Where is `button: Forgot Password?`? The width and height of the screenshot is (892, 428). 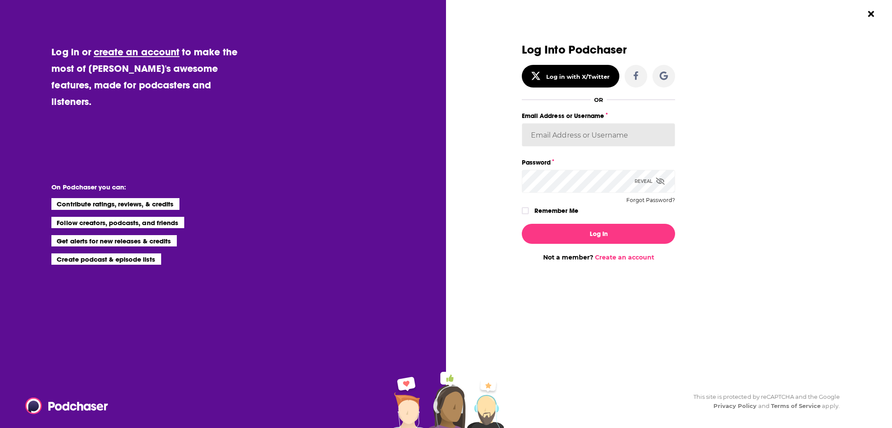 button: Forgot Password? is located at coordinates (651, 200).